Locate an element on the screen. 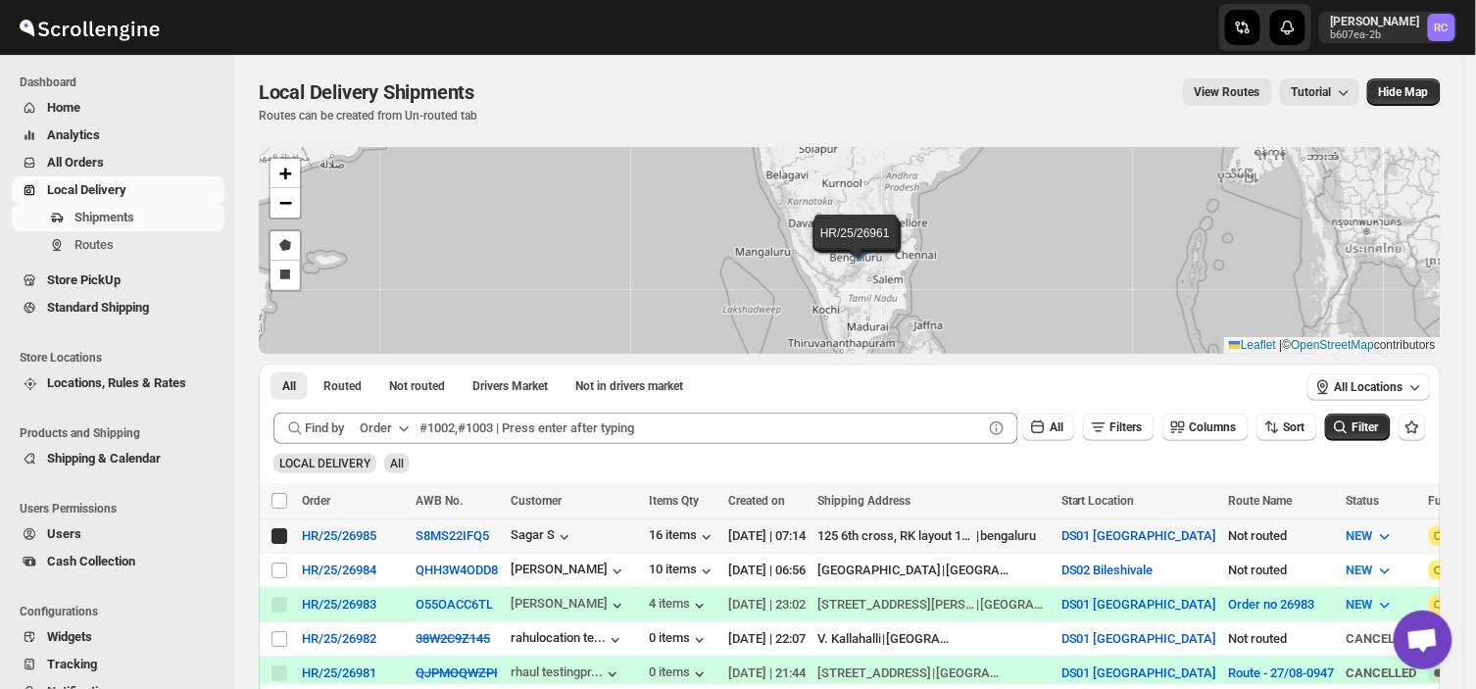 The height and width of the screenshot is (689, 1476). span: Find by is located at coordinates (324, 428).